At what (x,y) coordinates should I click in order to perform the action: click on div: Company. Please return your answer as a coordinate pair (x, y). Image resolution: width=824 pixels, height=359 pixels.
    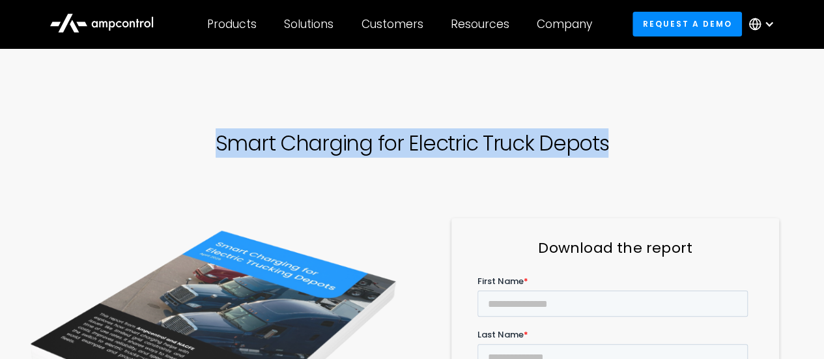
    Looking at the image, I should click on (564, 24).